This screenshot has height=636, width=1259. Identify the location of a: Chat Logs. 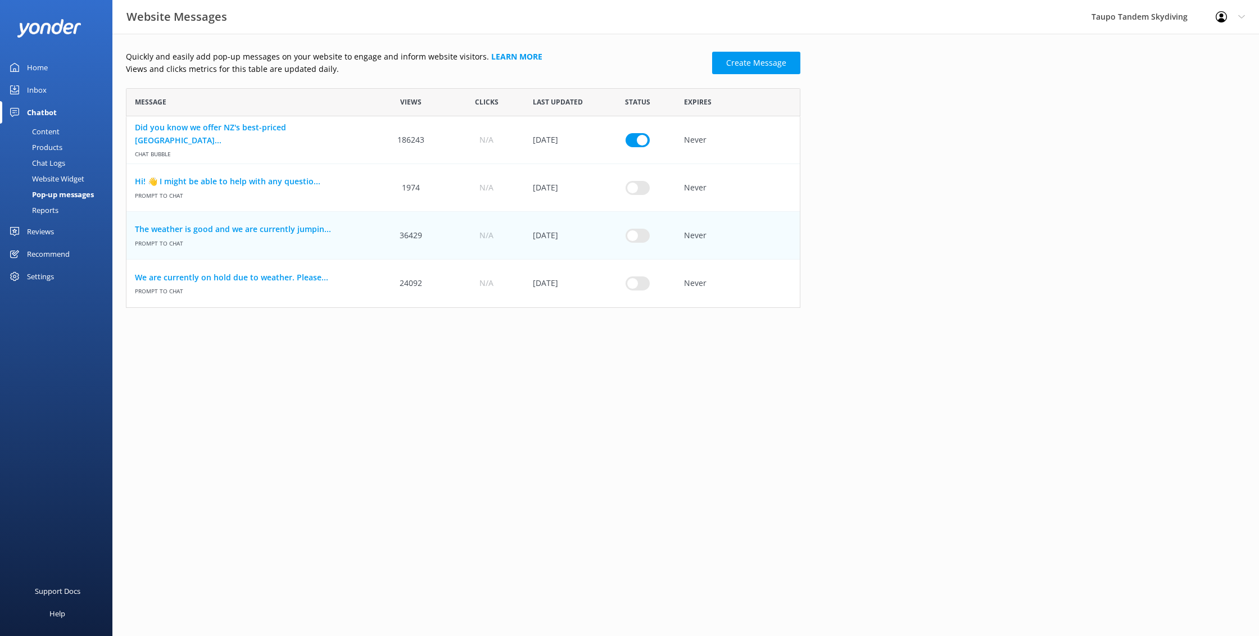
(60, 163).